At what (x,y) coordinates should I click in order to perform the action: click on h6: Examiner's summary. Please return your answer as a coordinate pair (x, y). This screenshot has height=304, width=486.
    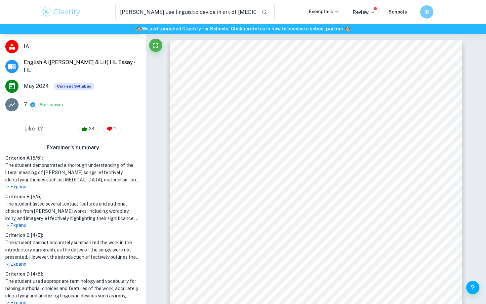
    Looking at the image, I should click on (73, 148).